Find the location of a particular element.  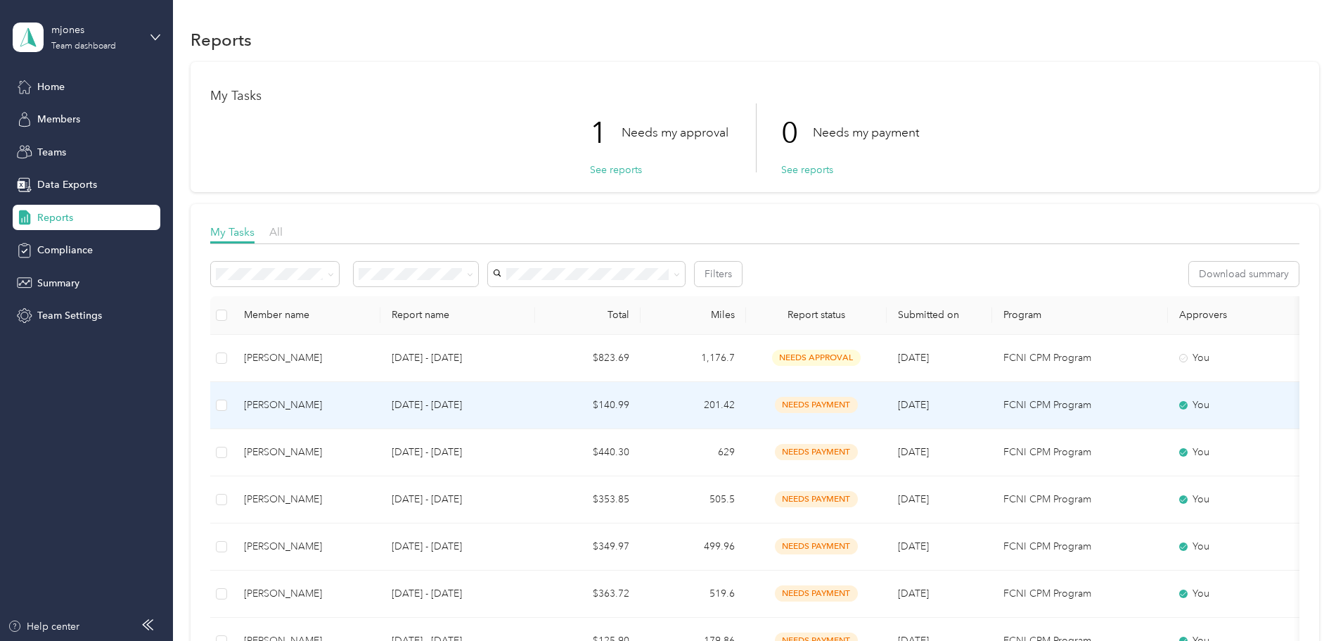

td: $823.69 is located at coordinates (588, 358).